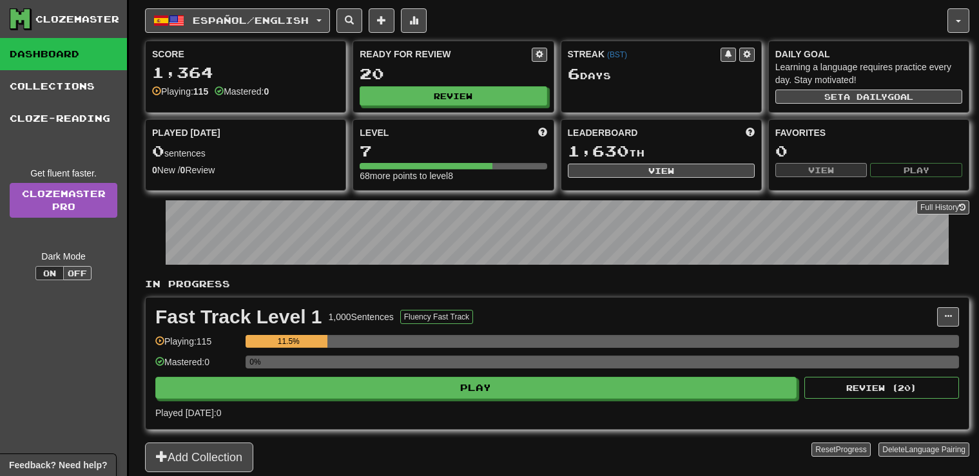 The image size is (979, 476). I want to click on span: Level, so click(374, 133).